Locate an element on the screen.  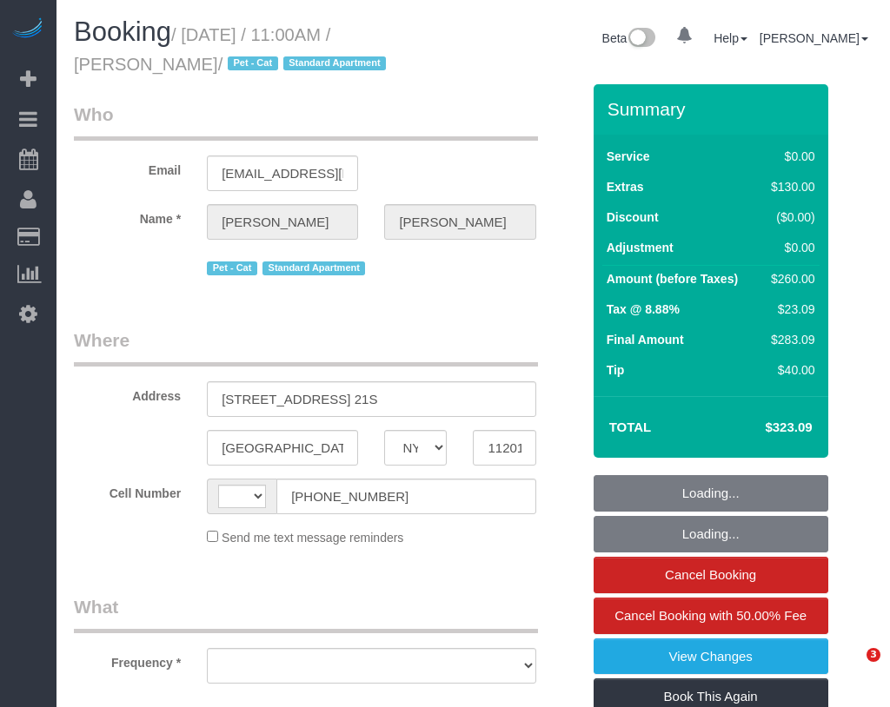
div: $283.09 is located at coordinates (789, 340).